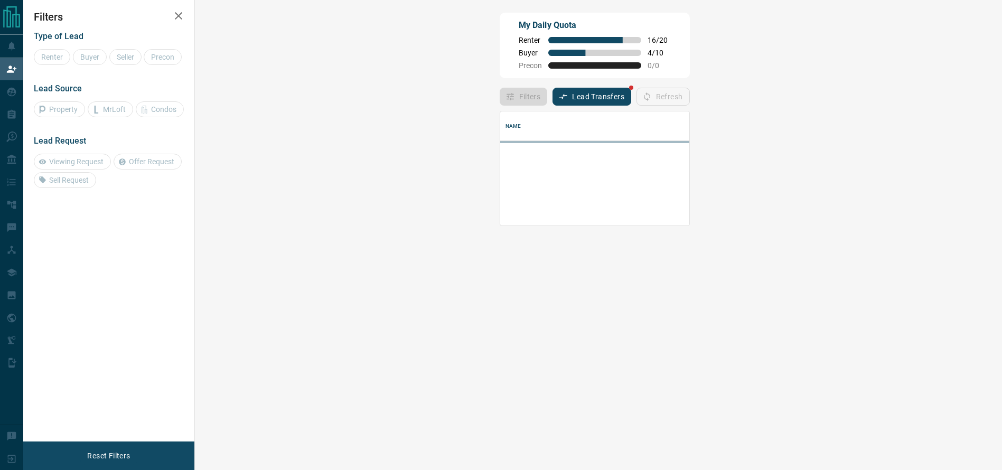  I want to click on button: Lead Transfers, so click(592, 97).